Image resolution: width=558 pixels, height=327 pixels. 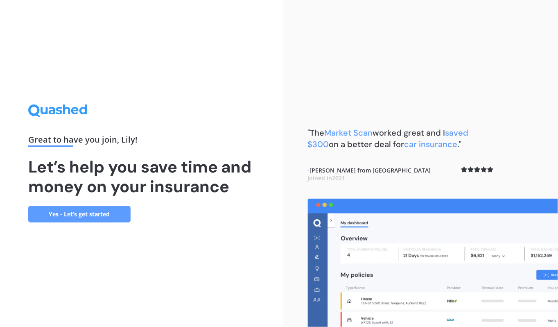 I want to click on span: car insurance, so click(x=431, y=144).